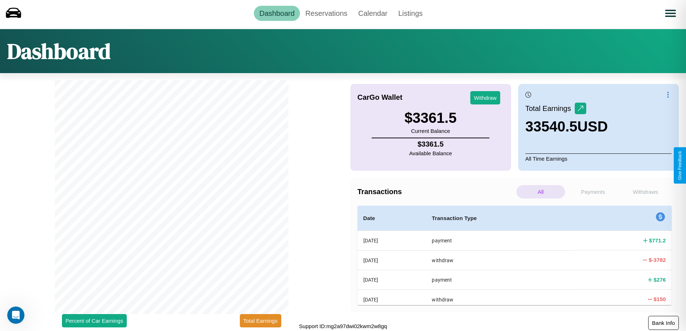 This screenshot has width=686, height=331. What do you see at coordinates (277, 13) in the screenshot?
I see `a: Dashboard` at bounding box center [277, 13].